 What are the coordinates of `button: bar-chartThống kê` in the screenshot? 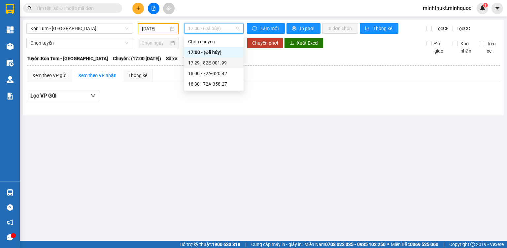 It's located at (379, 28).